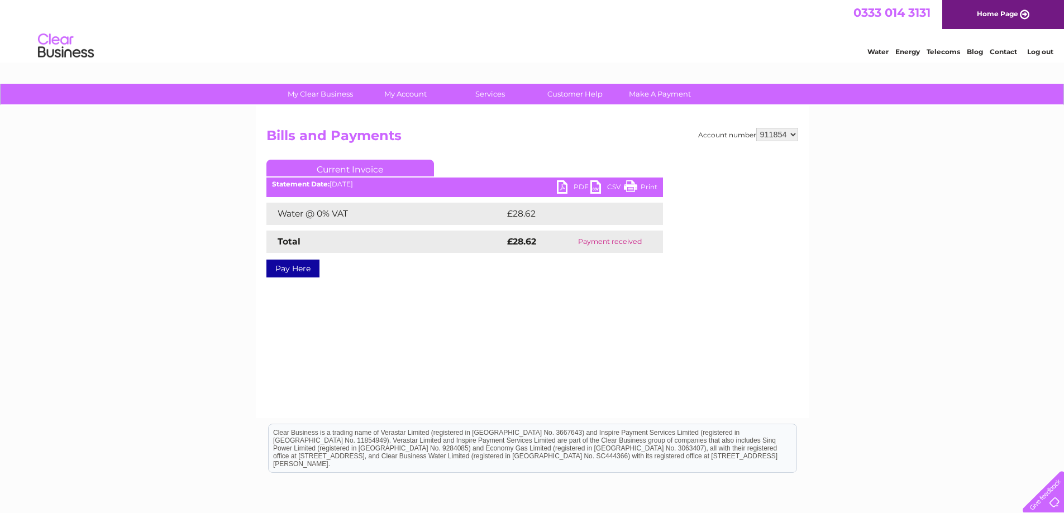  What do you see at coordinates (522, 241) in the screenshot?
I see `strong: £28.62` at bounding box center [522, 241].